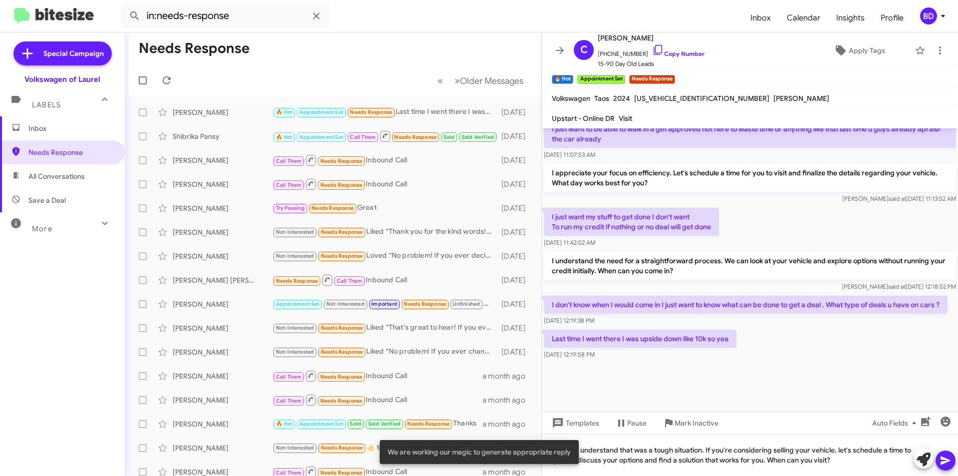  Describe the element at coordinates (750, 266) in the screenshot. I see `p: I understand the need for a straightforward process. We can look at your vehicle and explore opti...` at that location.